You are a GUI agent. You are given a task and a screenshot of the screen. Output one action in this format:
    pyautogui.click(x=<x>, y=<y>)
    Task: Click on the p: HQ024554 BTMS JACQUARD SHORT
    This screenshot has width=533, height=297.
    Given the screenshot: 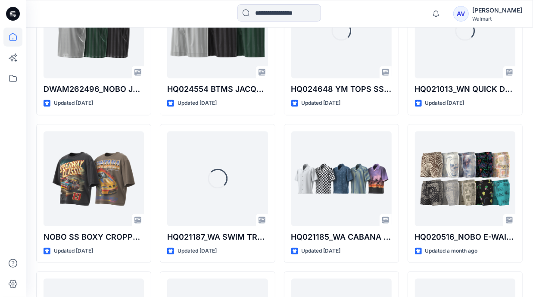 What is the action you would take?
    pyautogui.click(x=217, y=90)
    